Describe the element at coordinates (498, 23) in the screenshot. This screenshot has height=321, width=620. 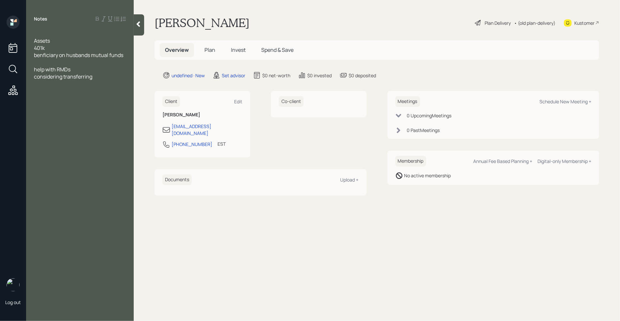
I see `div: Plan Delivery` at that location.